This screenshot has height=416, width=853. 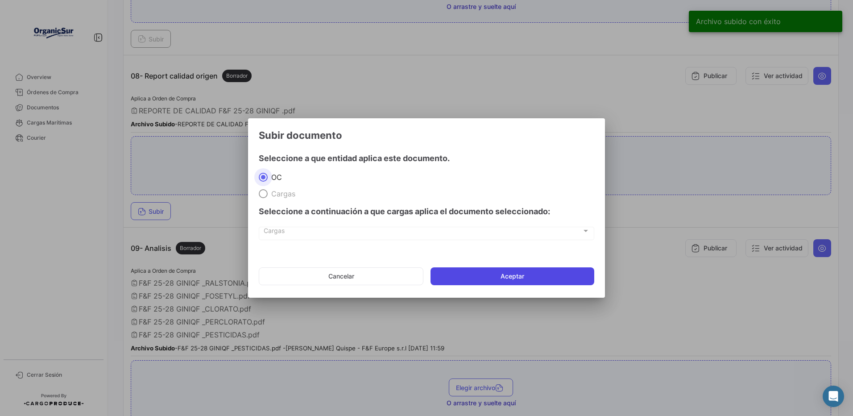 I want to click on h4: Seleccione a que entidad aplica este documento., so click(x=426, y=158).